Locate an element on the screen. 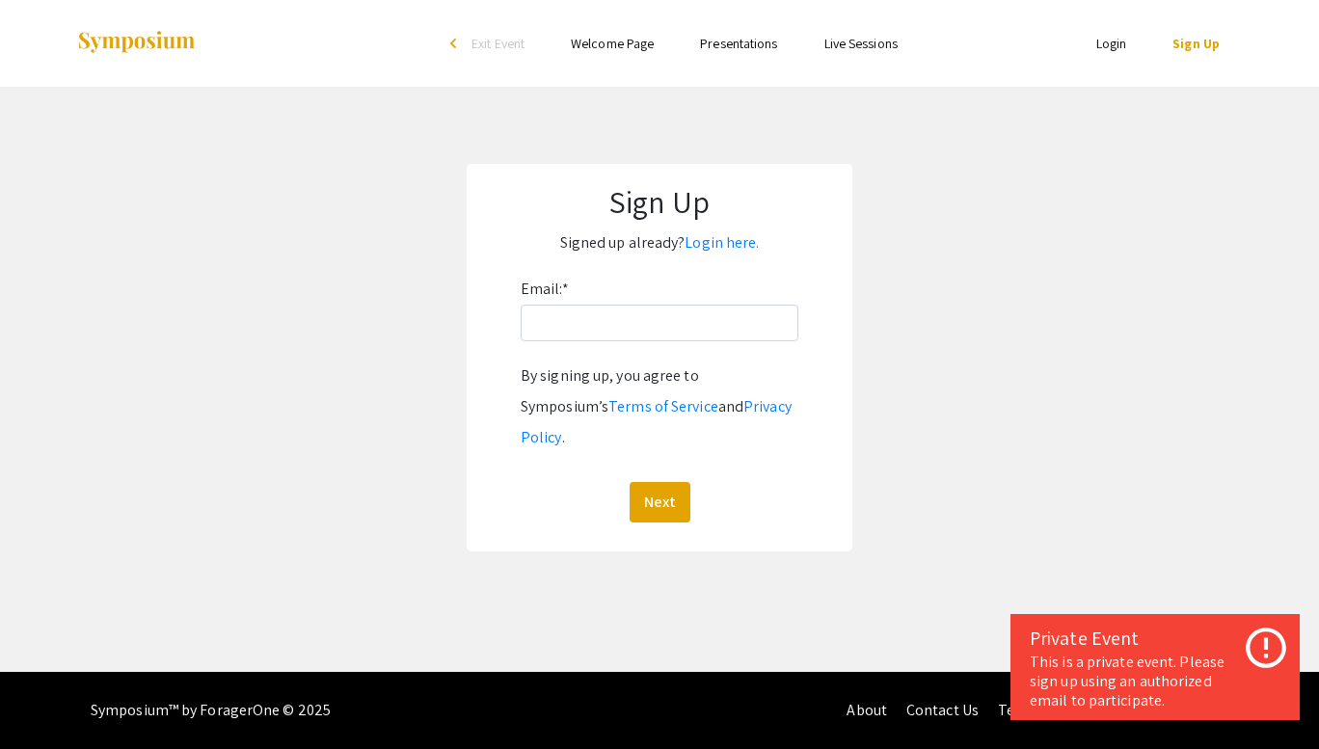  a: Welcome Page is located at coordinates (612, 43).